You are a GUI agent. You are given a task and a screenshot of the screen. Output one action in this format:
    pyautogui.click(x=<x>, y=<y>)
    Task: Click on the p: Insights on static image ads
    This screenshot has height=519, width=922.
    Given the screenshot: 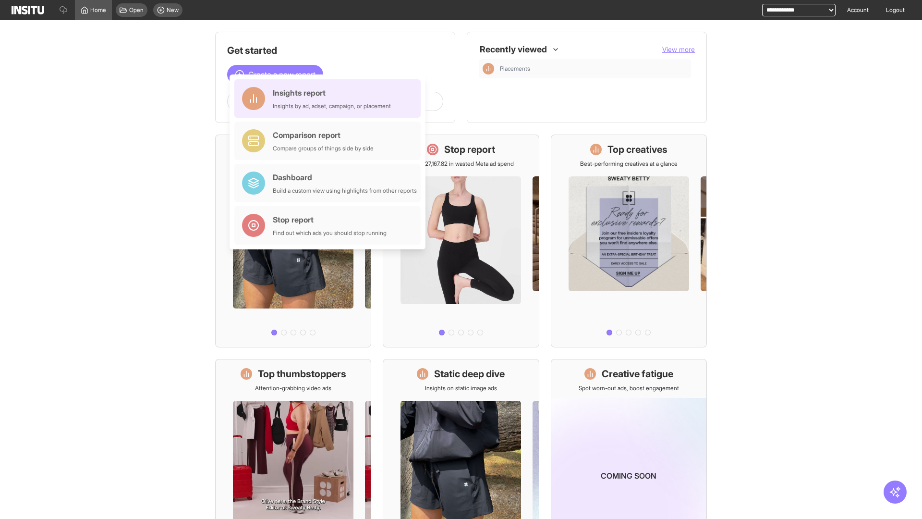 What is the action you would take?
    pyautogui.click(x=461, y=388)
    